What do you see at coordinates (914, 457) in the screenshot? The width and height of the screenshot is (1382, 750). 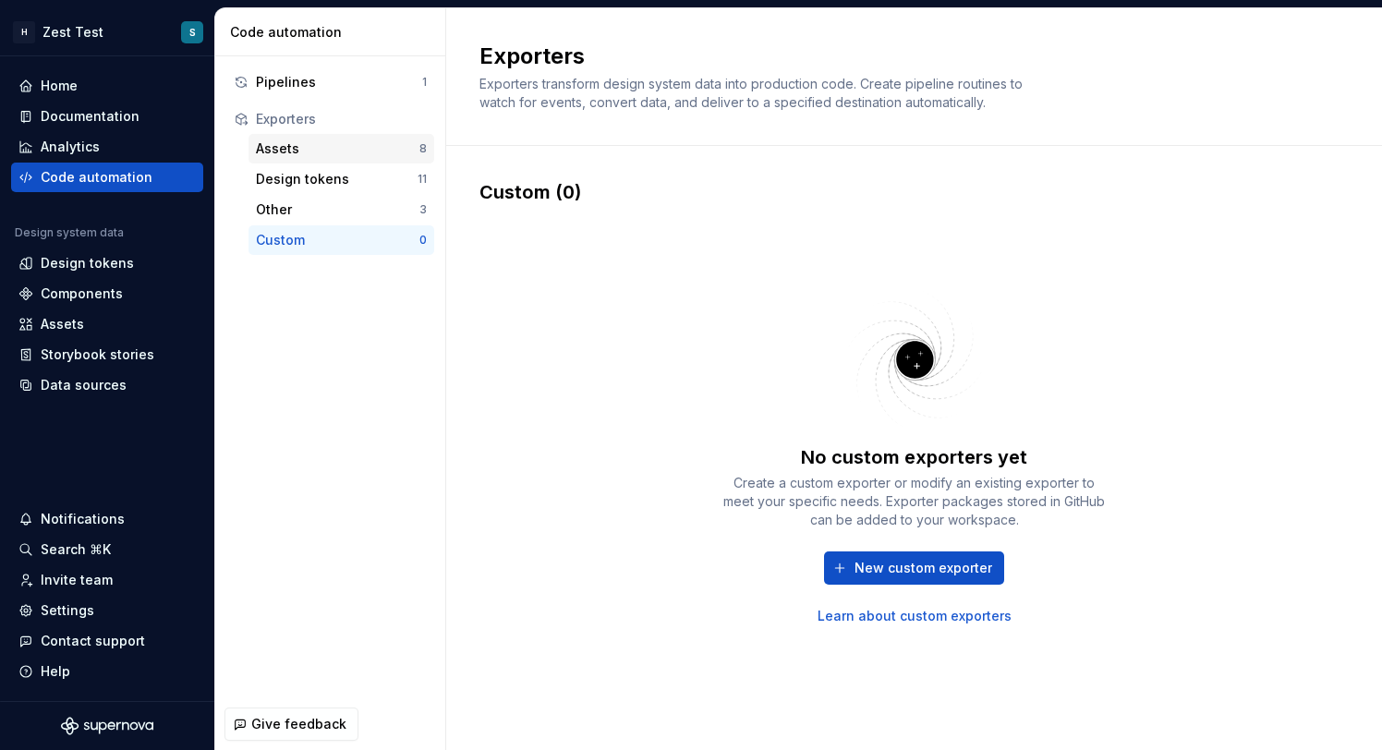 I see `div: No custom exporters yet` at bounding box center [914, 457].